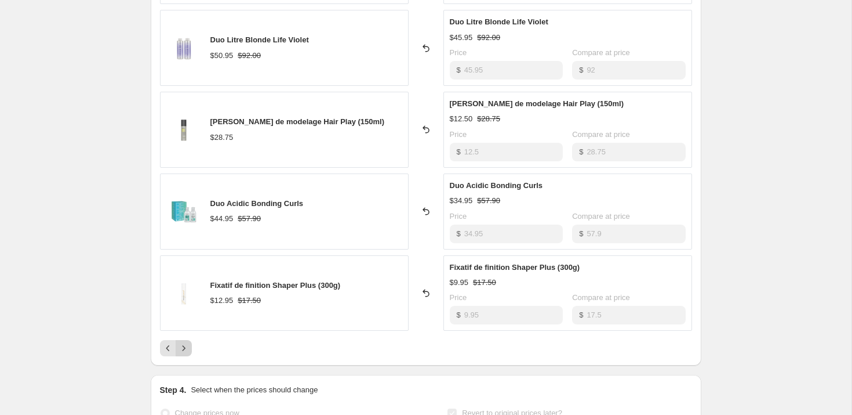 This screenshot has height=415, width=852. What do you see at coordinates (459, 282) in the screenshot?
I see `div: $9.95` at bounding box center [459, 282].